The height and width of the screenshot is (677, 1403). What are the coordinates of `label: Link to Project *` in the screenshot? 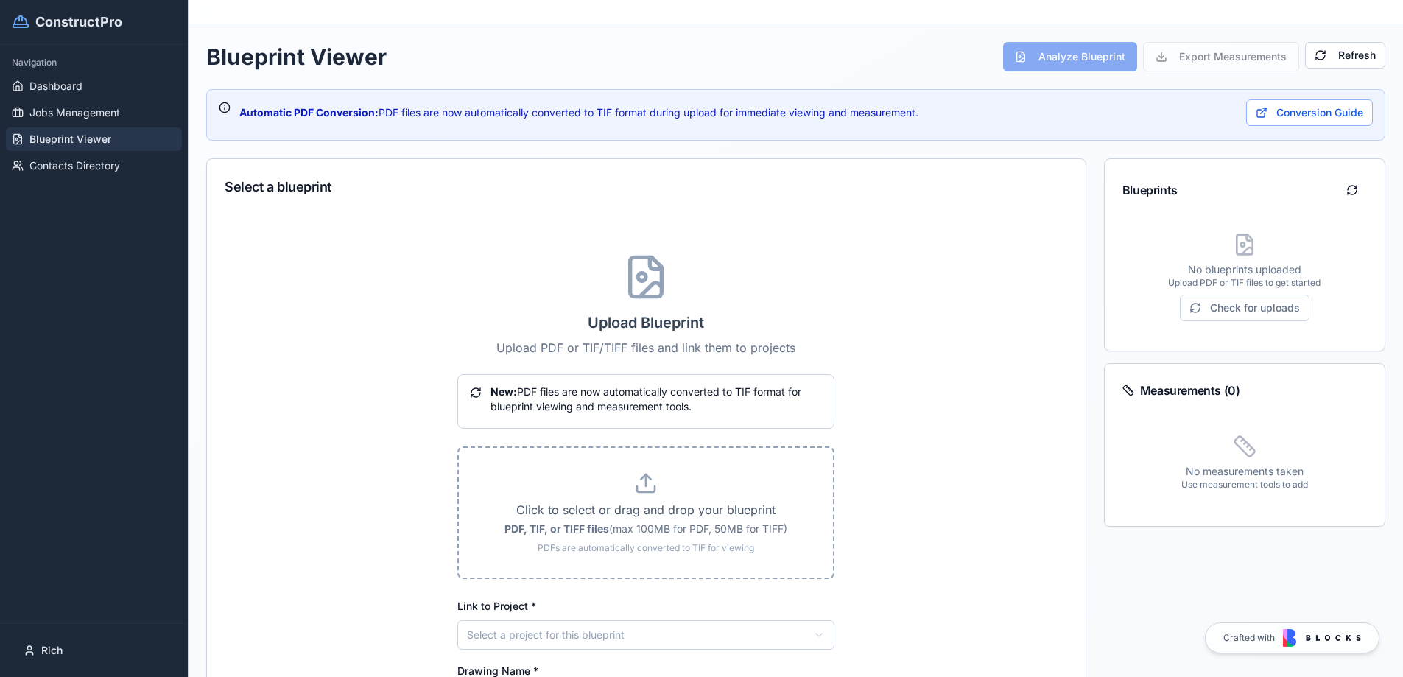 It's located at (496, 606).